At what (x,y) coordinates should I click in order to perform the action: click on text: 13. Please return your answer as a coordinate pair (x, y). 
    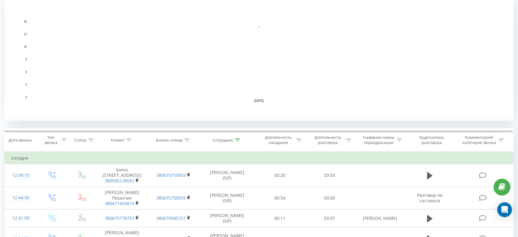
    Looking at the image, I should click on (25, 34).